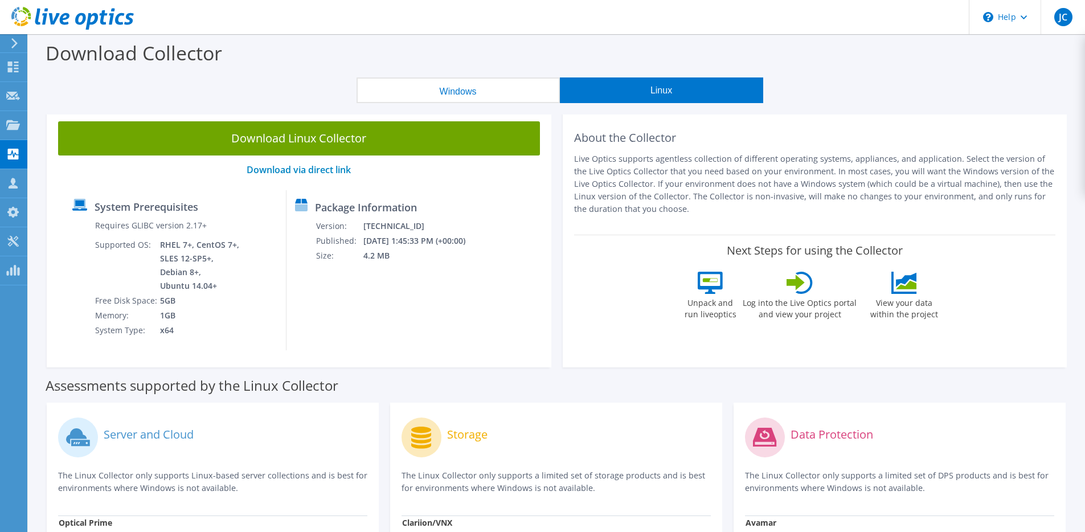 The width and height of the screenshot is (1085, 532). What do you see at coordinates (200, 330) in the screenshot?
I see `td: x64` at bounding box center [200, 330].